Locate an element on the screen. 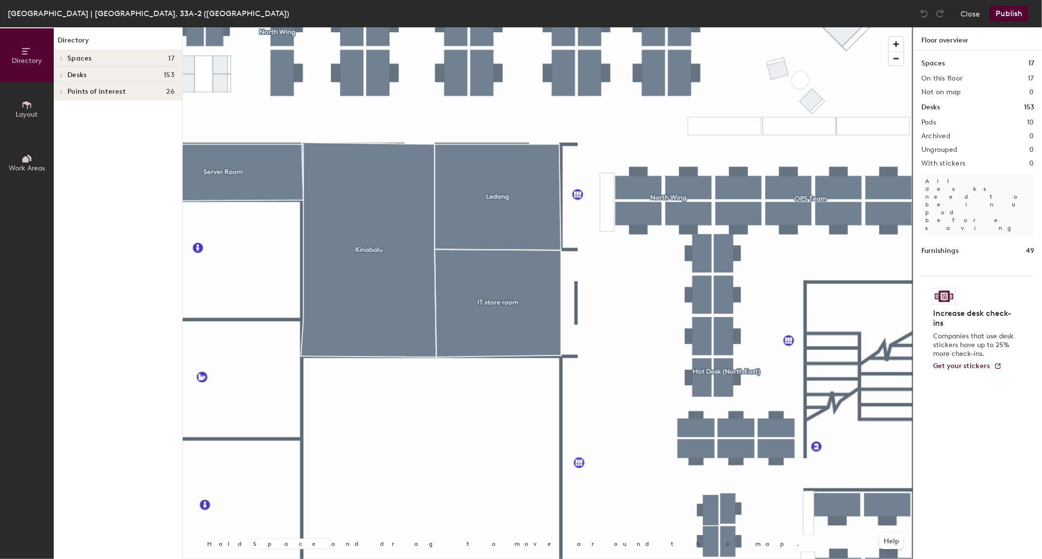  span: Spaces is located at coordinates (80, 59).